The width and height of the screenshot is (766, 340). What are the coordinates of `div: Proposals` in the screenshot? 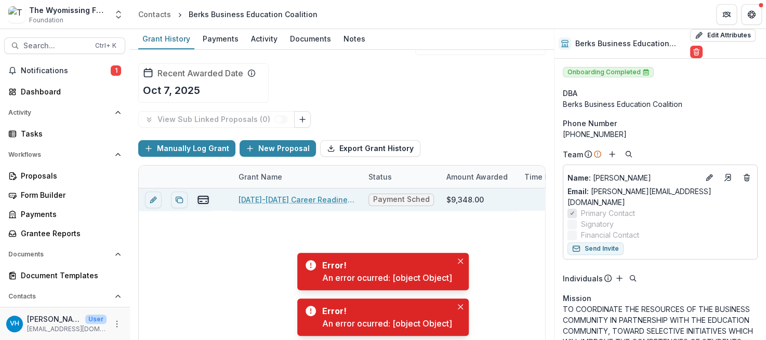 It's located at (69, 176).